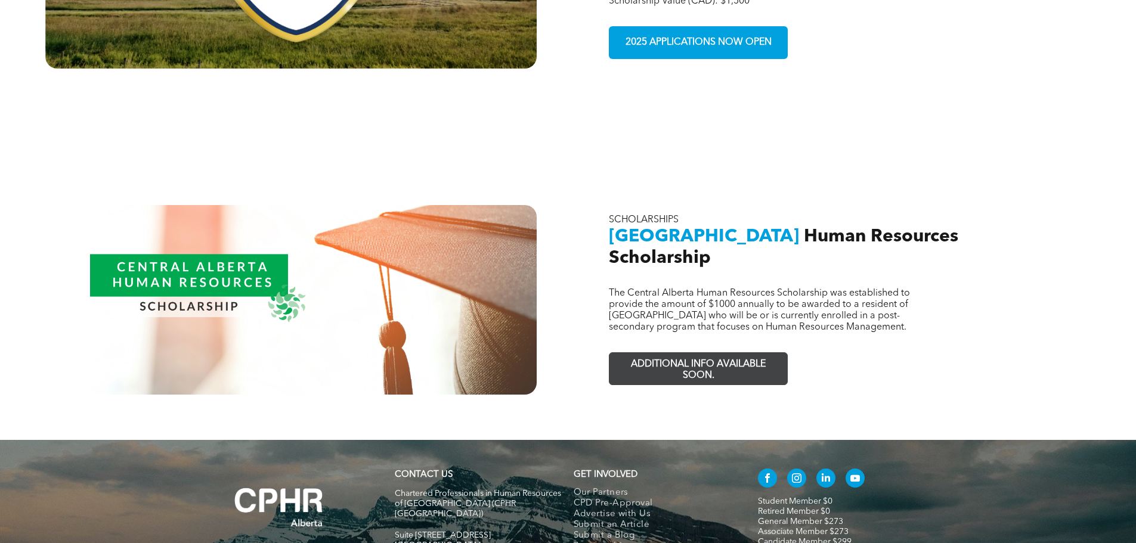 This screenshot has height=543, width=1136. I want to click on a: Submit an Article, so click(653, 525).